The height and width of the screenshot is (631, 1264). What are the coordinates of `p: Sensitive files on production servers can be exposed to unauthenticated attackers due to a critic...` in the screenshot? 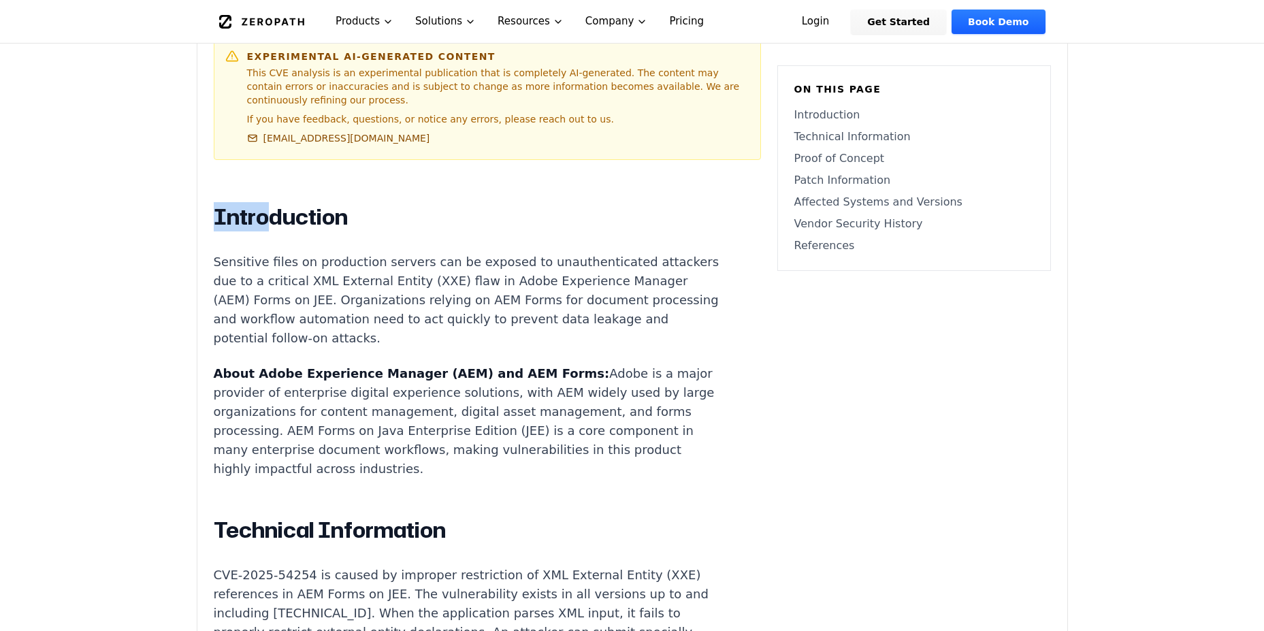 It's located at (467, 300).